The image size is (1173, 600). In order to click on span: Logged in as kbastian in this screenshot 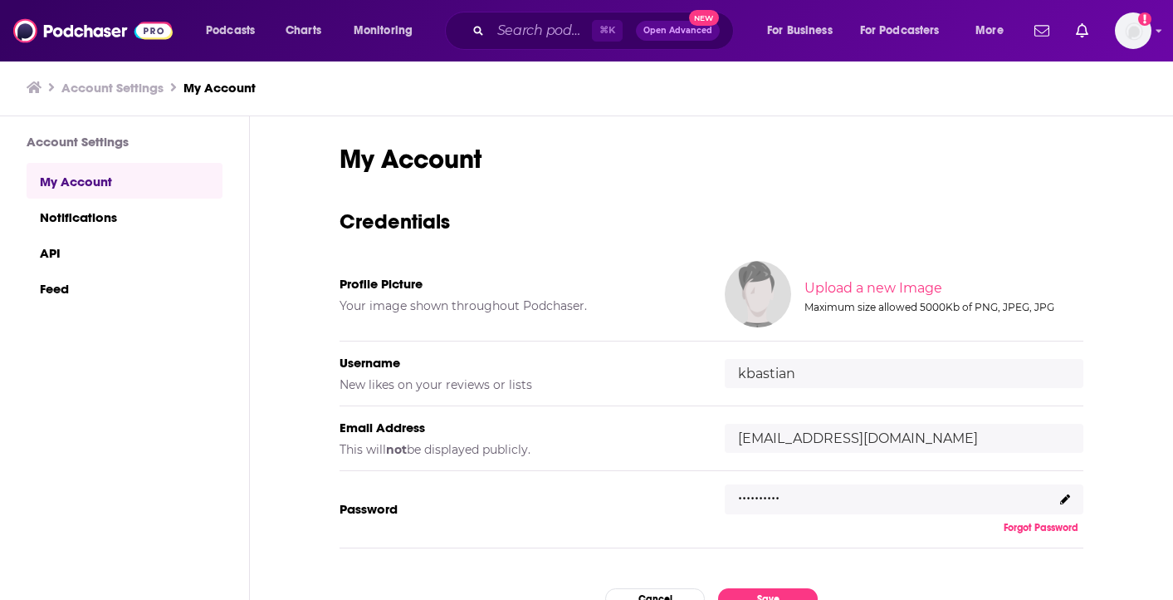, I will do `click(1134, 31)`.